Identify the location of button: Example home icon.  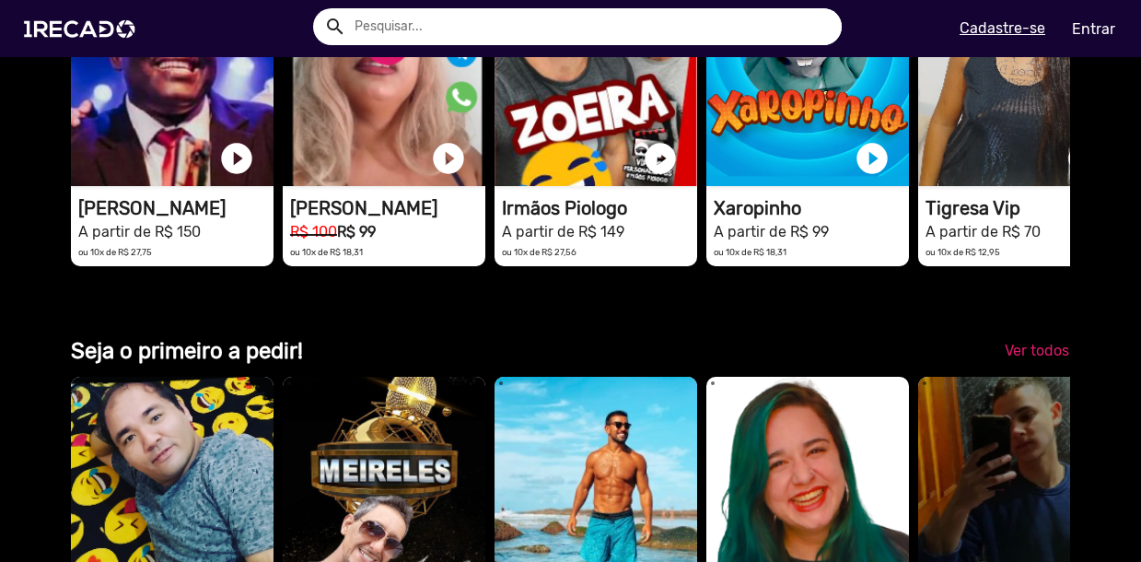
(333, 25).